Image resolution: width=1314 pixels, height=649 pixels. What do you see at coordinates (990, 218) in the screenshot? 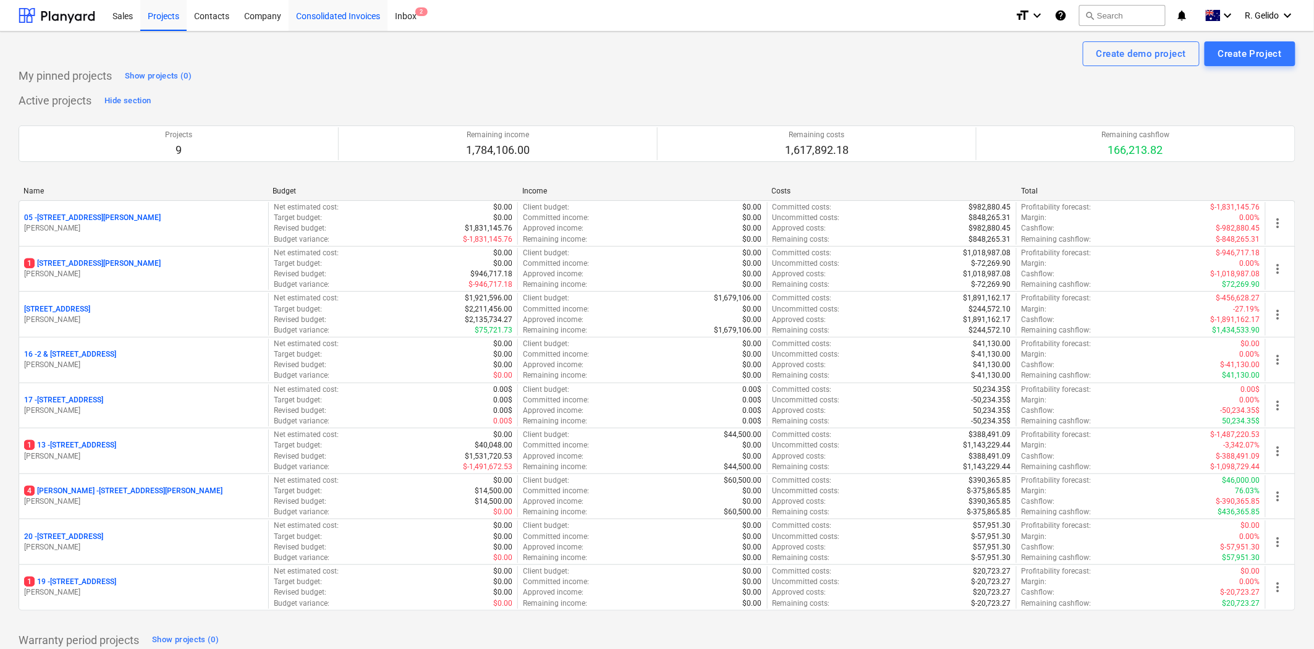
I see `p: $848,265.31` at bounding box center [990, 218].